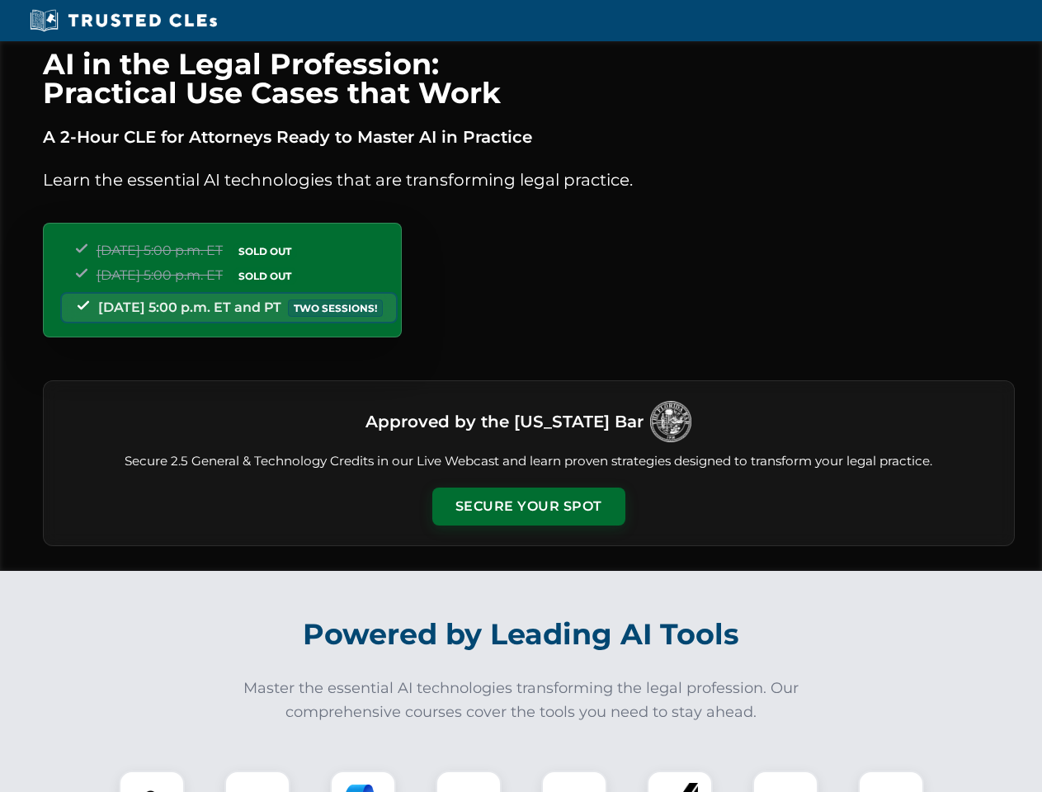 This screenshot has width=1042, height=792. Describe the element at coordinates (529, 461) in the screenshot. I see `p: Secure 2.5 General & Technology Credits in our Live Webcast and learn proven strategies designed ...` at that location.